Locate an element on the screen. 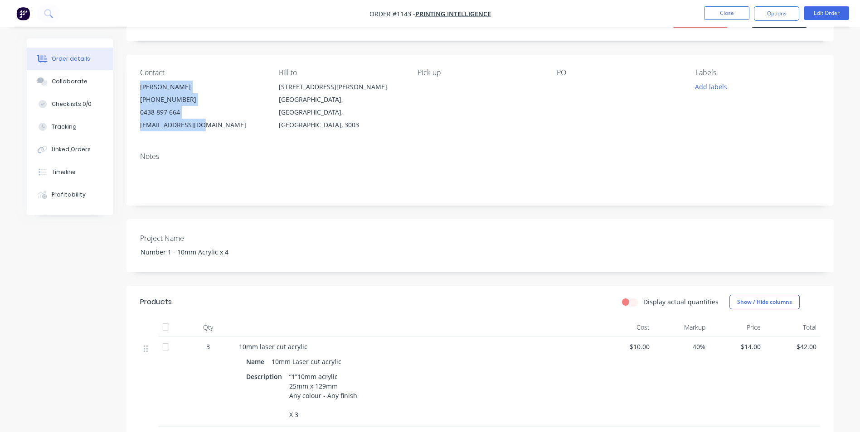 The width and height of the screenshot is (860, 432). div: Contact is located at coordinates (202, 72).